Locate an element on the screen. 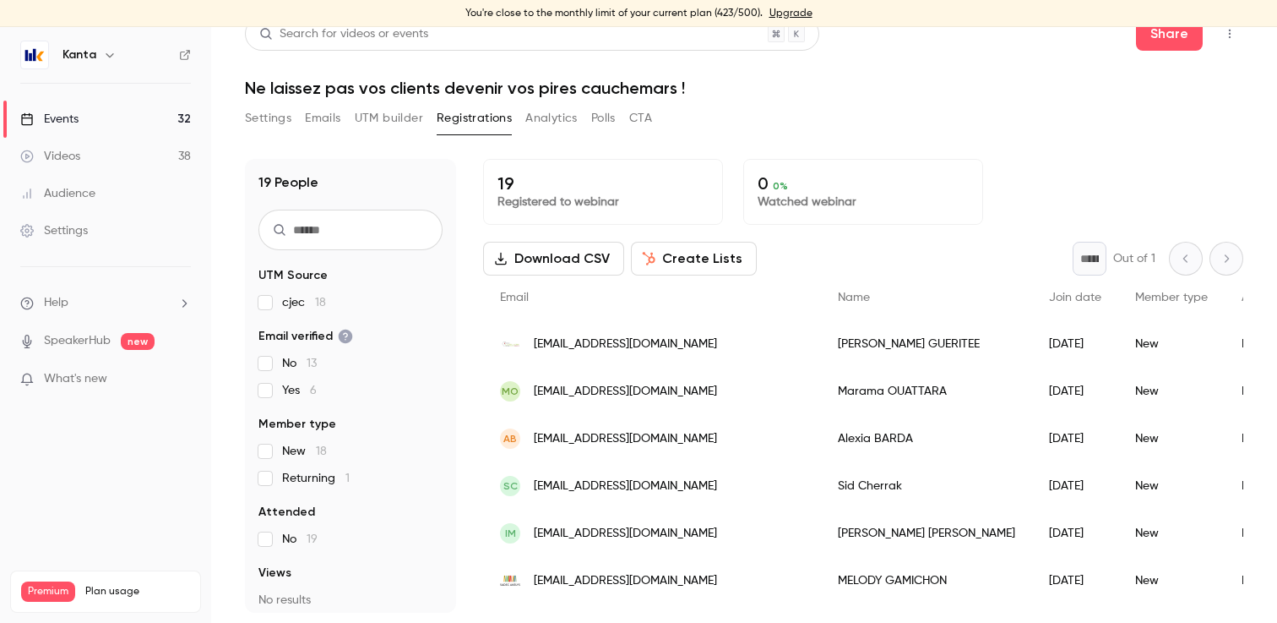  span: Premium is located at coordinates (48, 591).